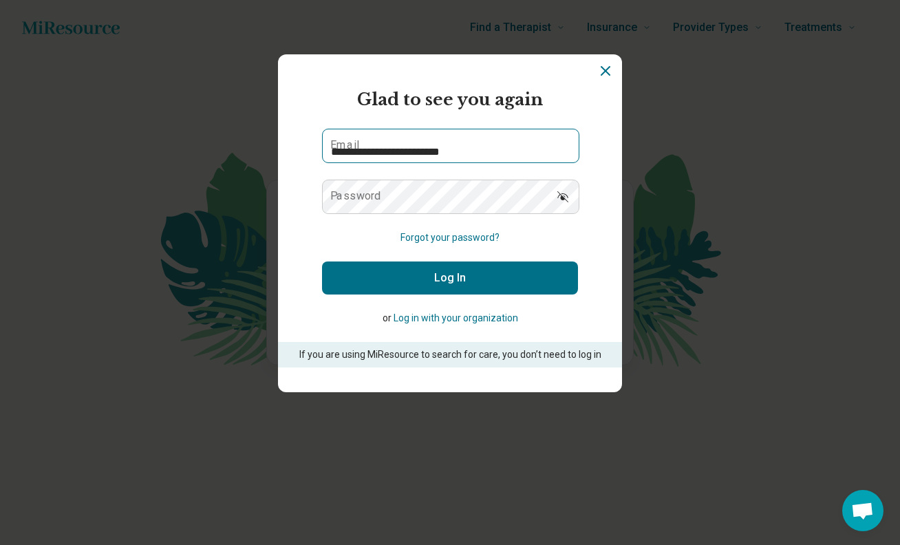 The image size is (900, 545). Describe the element at coordinates (450, 278) in the screenshot. I see `button: Log In` at that location.